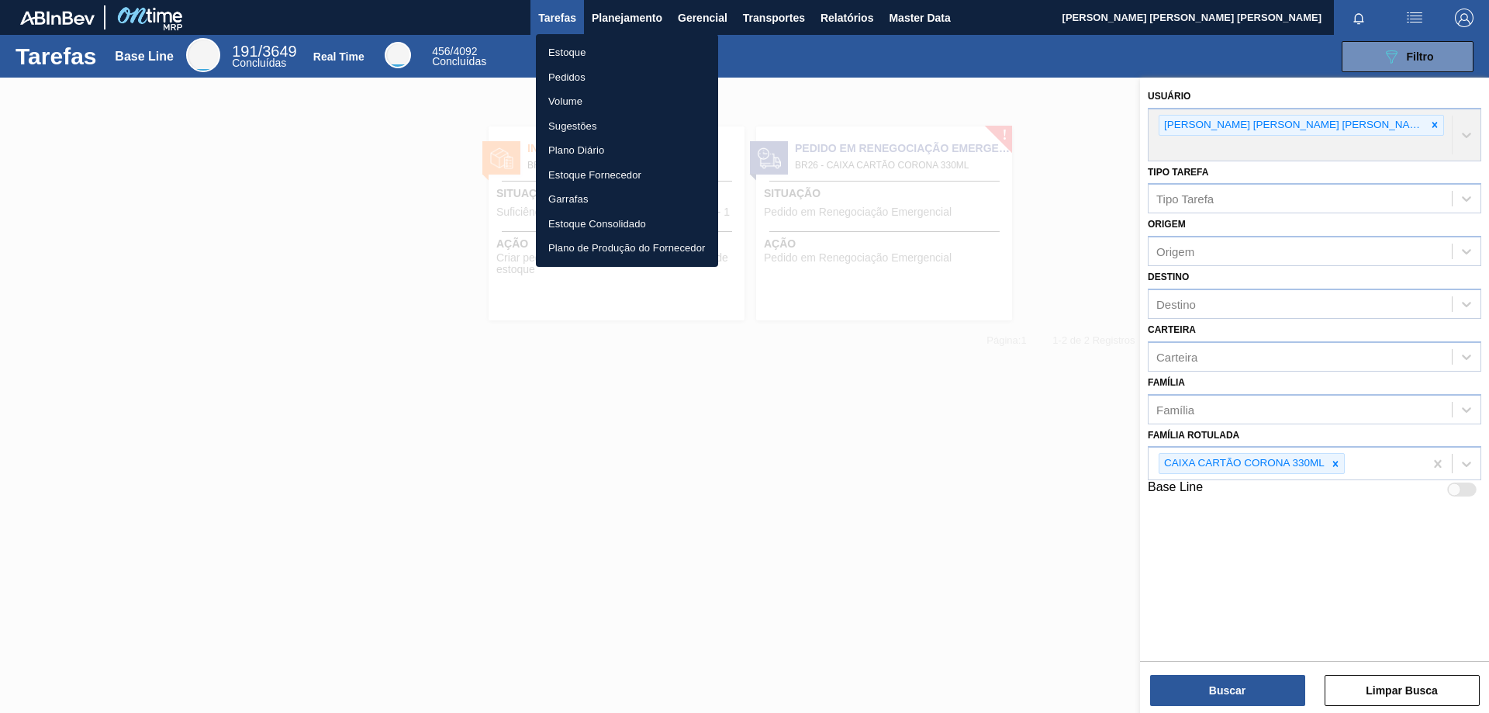 Image resolution: width=1489 pixels, height=713 pixels. What do you see at coordinates (627, 102) in the screenshot?
I see `li: Volume` at bounding box center [627, 102].